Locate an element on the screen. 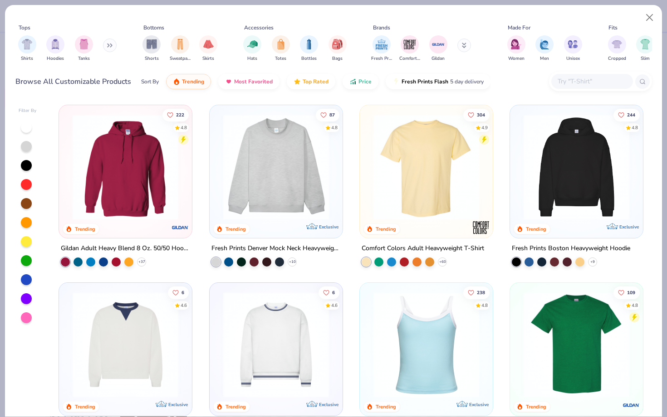  div: Tops is located at coordinates (24, 28).